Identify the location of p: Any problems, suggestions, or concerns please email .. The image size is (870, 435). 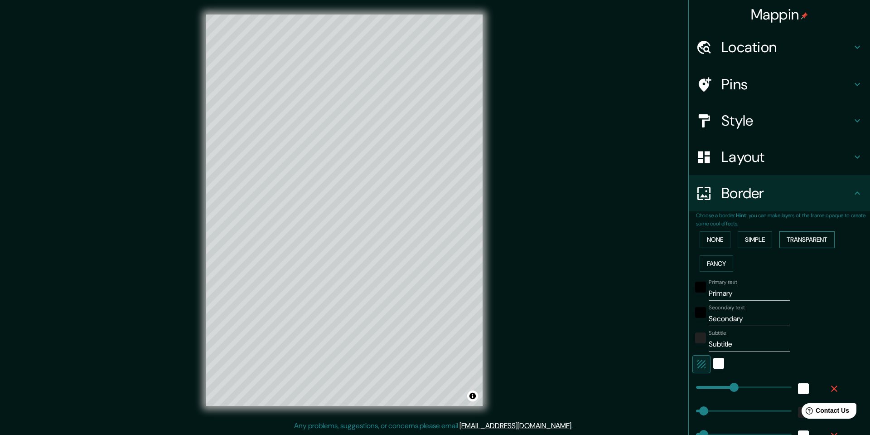
(433, 426).